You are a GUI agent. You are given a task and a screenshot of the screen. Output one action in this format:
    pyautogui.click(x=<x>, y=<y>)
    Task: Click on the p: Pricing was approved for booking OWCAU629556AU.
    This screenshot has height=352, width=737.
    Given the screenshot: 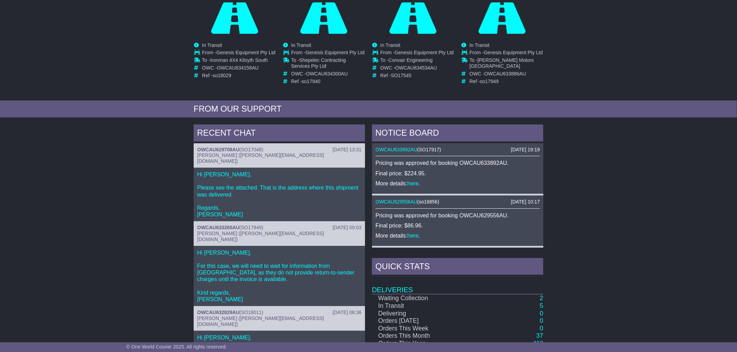 What is the action you would take?
    pyautogui.click(x=458, y=216)
    